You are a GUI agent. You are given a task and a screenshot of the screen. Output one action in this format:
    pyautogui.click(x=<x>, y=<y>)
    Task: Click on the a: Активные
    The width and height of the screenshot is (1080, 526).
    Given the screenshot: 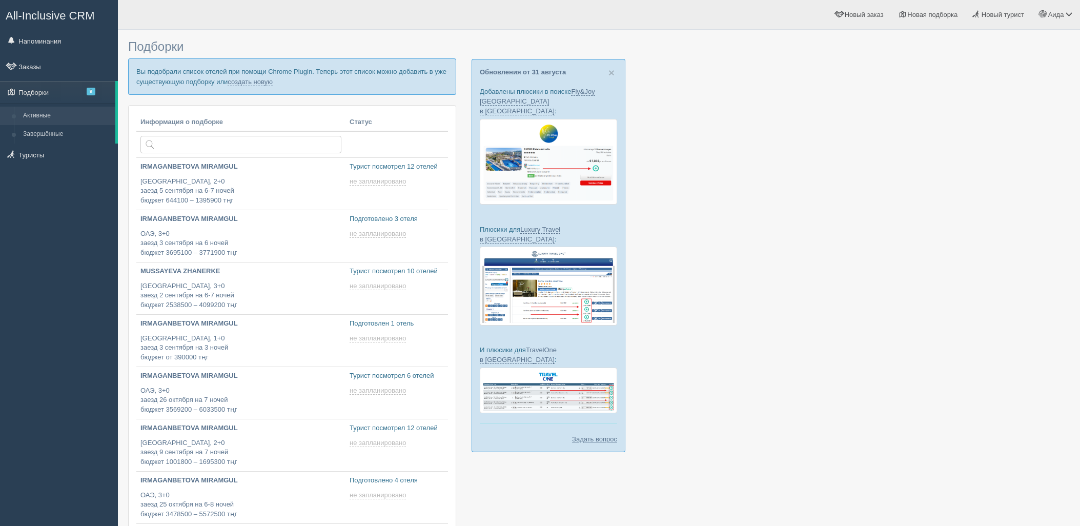 What is the action you would take?
    pyautogui.click(x=67, y=116)
    